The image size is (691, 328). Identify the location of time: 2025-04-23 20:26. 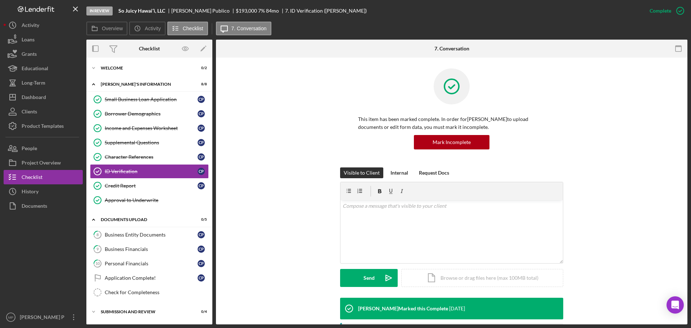
(457, 308).